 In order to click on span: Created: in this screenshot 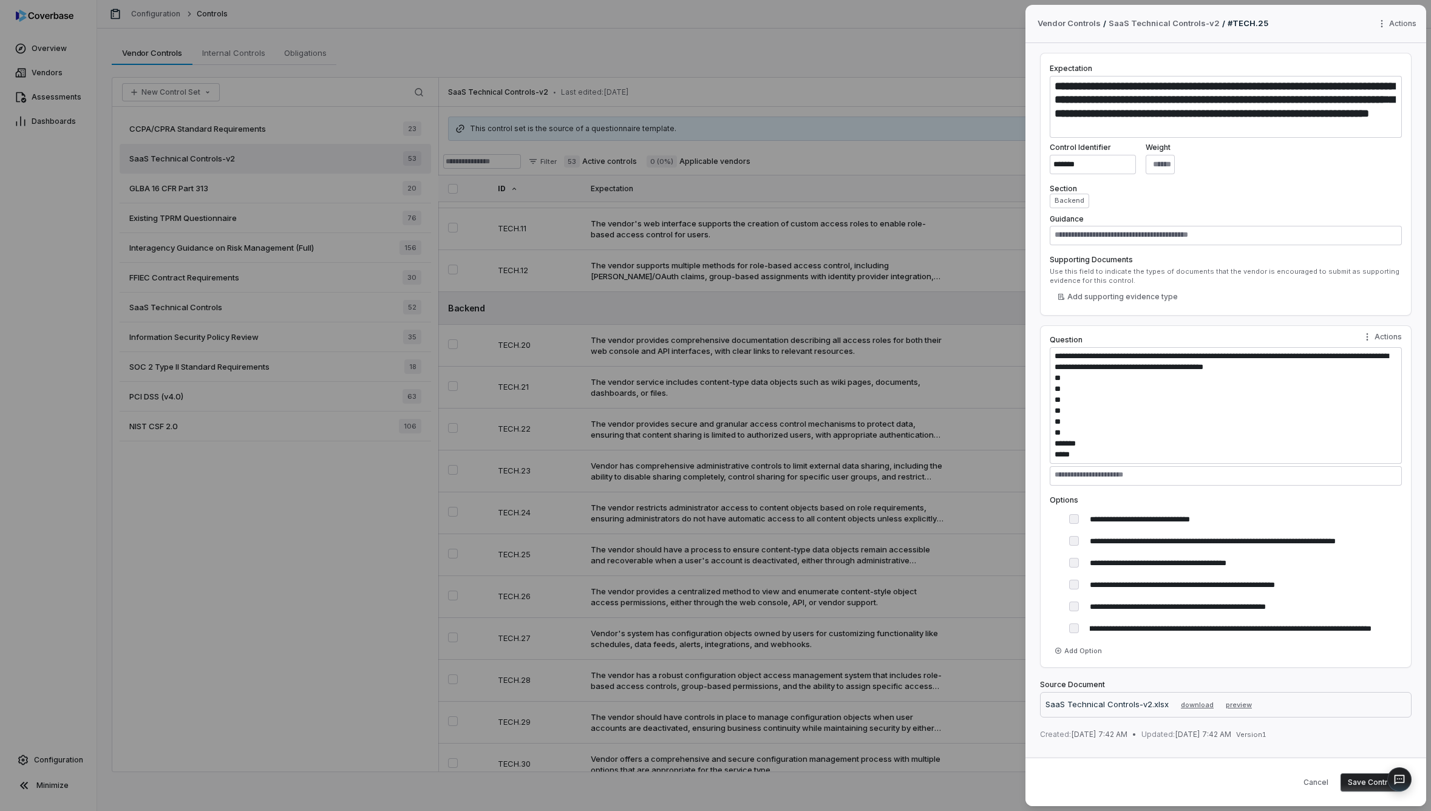, I will do `click(1055, 734)`.